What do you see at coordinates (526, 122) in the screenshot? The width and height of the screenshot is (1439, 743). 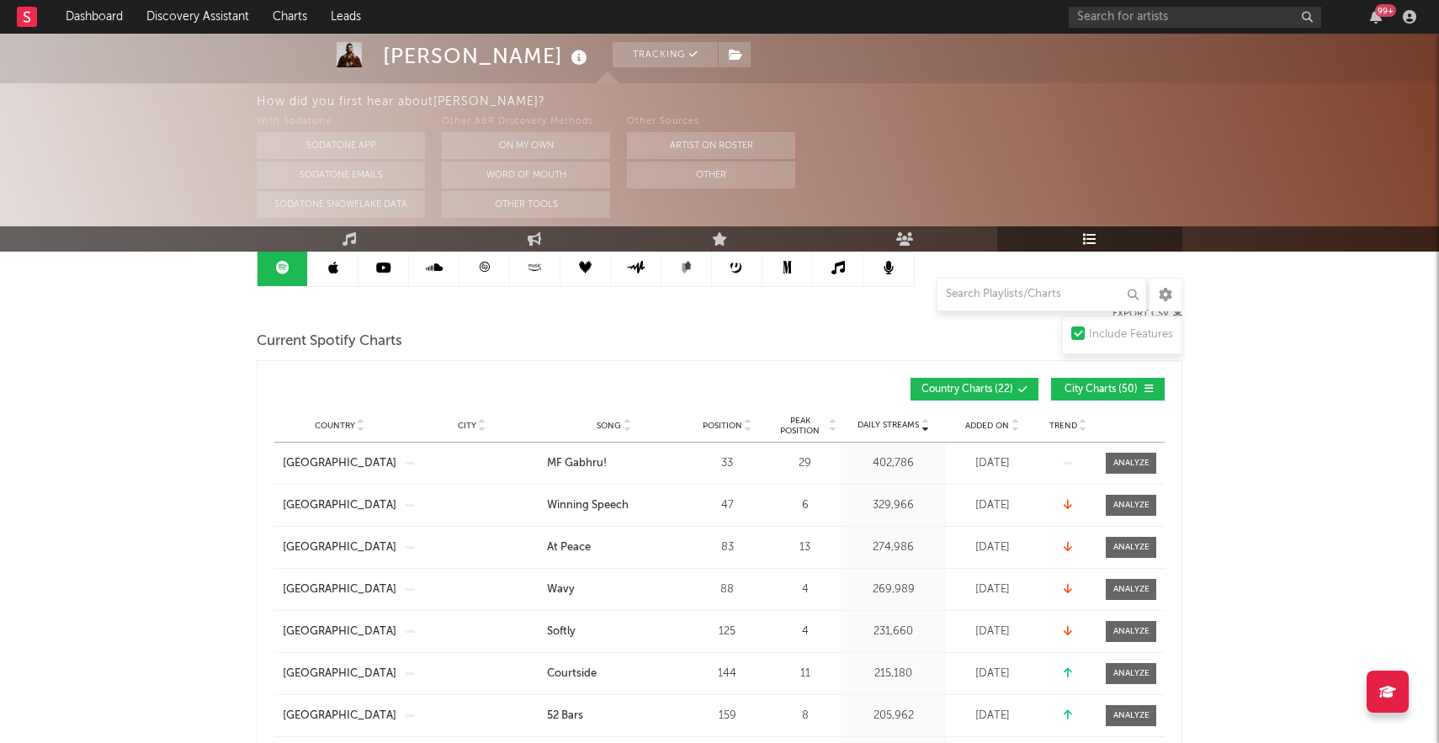 I see `div: Other A&R Discovery Methods` at bounding box center [526, 122].